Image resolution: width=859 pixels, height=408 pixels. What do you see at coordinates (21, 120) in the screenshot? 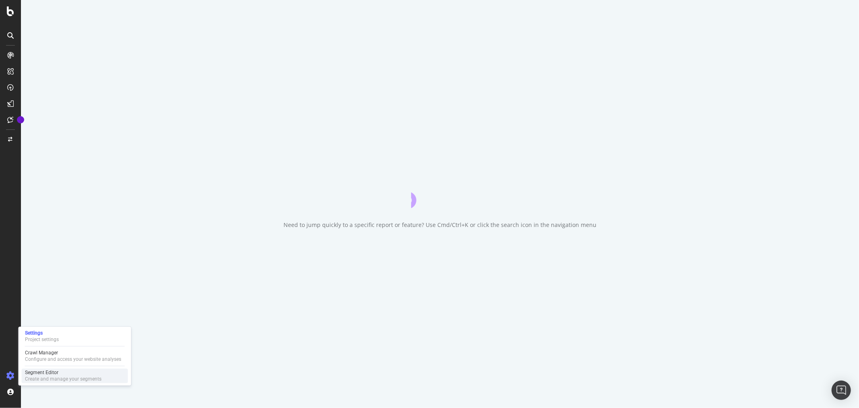
I see `div: Tooltip anchor` at bounding box center [21, 120].